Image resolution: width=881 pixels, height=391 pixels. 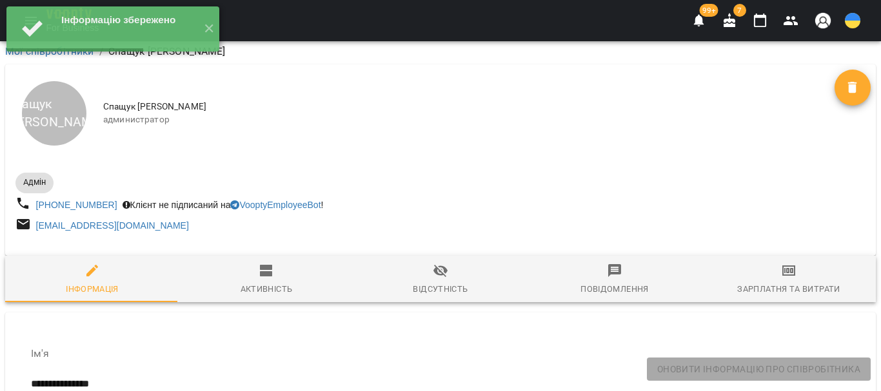 I want to click on span: администратор, so click(x=469, y=120).